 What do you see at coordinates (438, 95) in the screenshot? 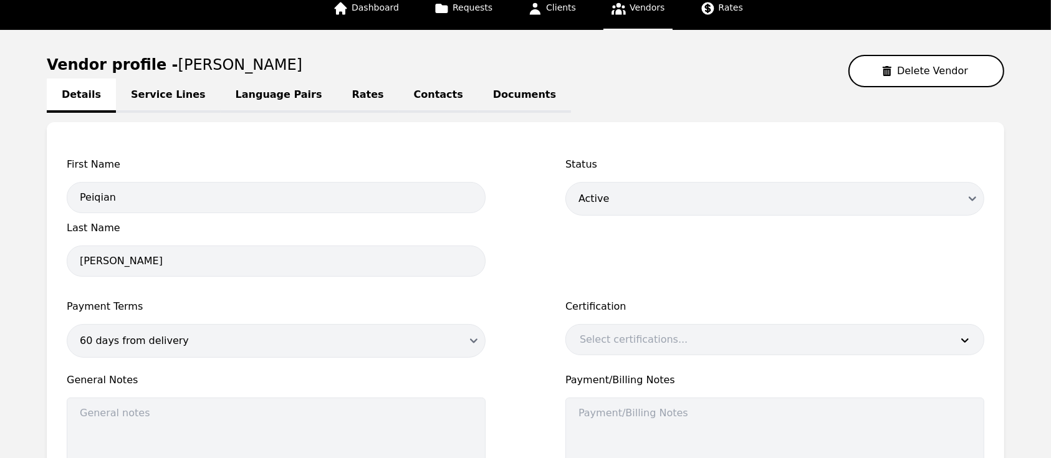
I see `a: Contacts` at bounding box center [438, 95].